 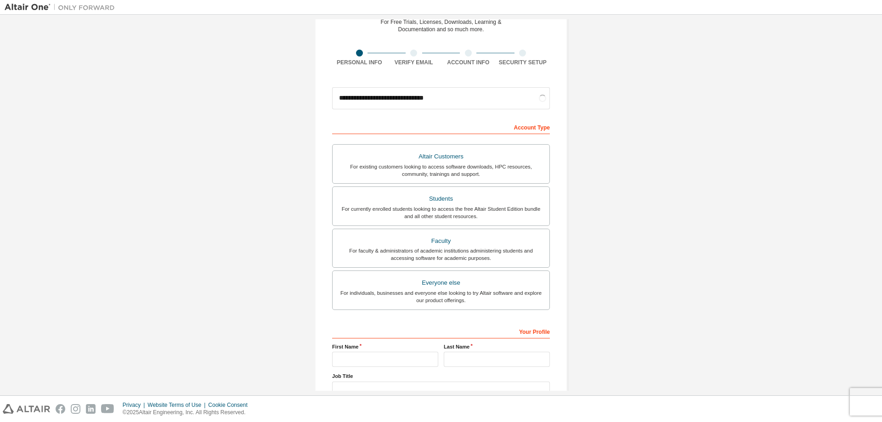 What do you see at coordinates (441, 297) in the screenshot?
I see `div: For individuals, businesses and everyone else looking to try Altair software and explore our prod...` at bounding box center [441, 297].